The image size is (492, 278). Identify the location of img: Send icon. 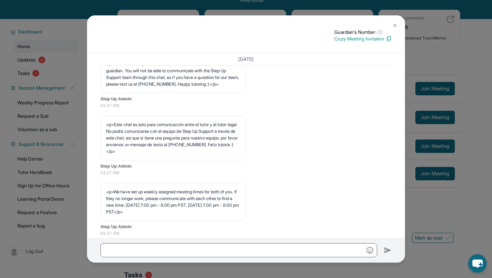
(387, 250).